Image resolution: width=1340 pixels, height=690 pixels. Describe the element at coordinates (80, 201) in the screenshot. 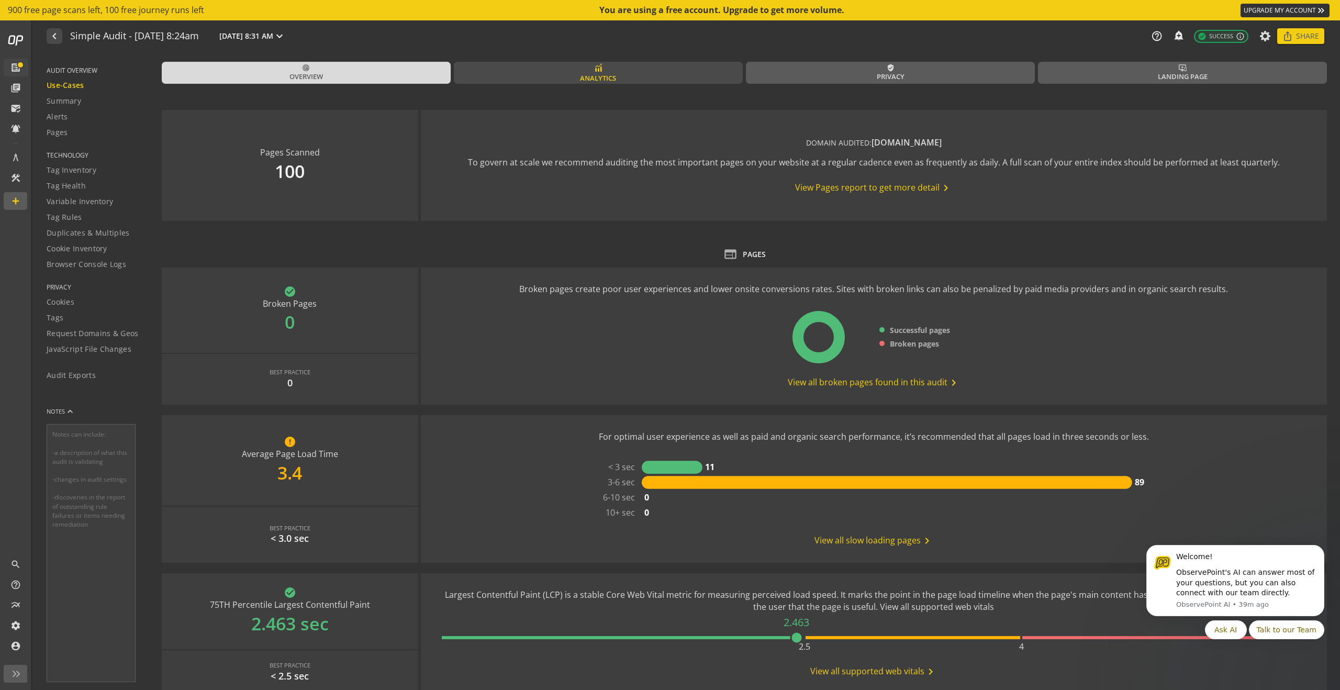

I see `span: Variable Inventory` at that location.